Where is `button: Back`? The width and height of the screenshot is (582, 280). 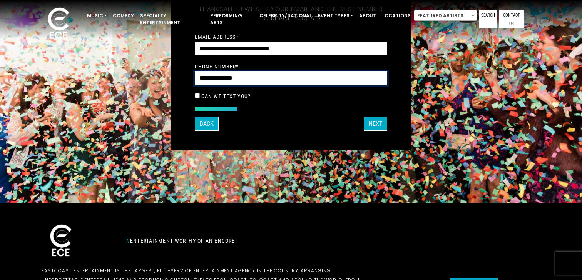 button: Back is located at coordinates (207, 124).